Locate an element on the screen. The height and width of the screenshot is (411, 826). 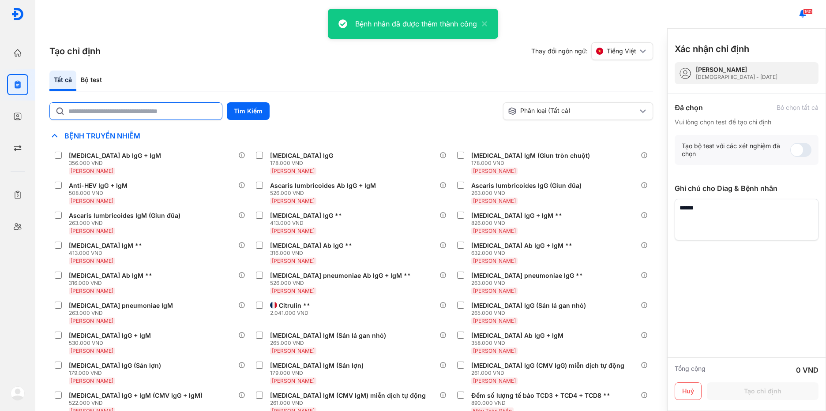
div: Đã chọn is located at coordinates (689, 108).